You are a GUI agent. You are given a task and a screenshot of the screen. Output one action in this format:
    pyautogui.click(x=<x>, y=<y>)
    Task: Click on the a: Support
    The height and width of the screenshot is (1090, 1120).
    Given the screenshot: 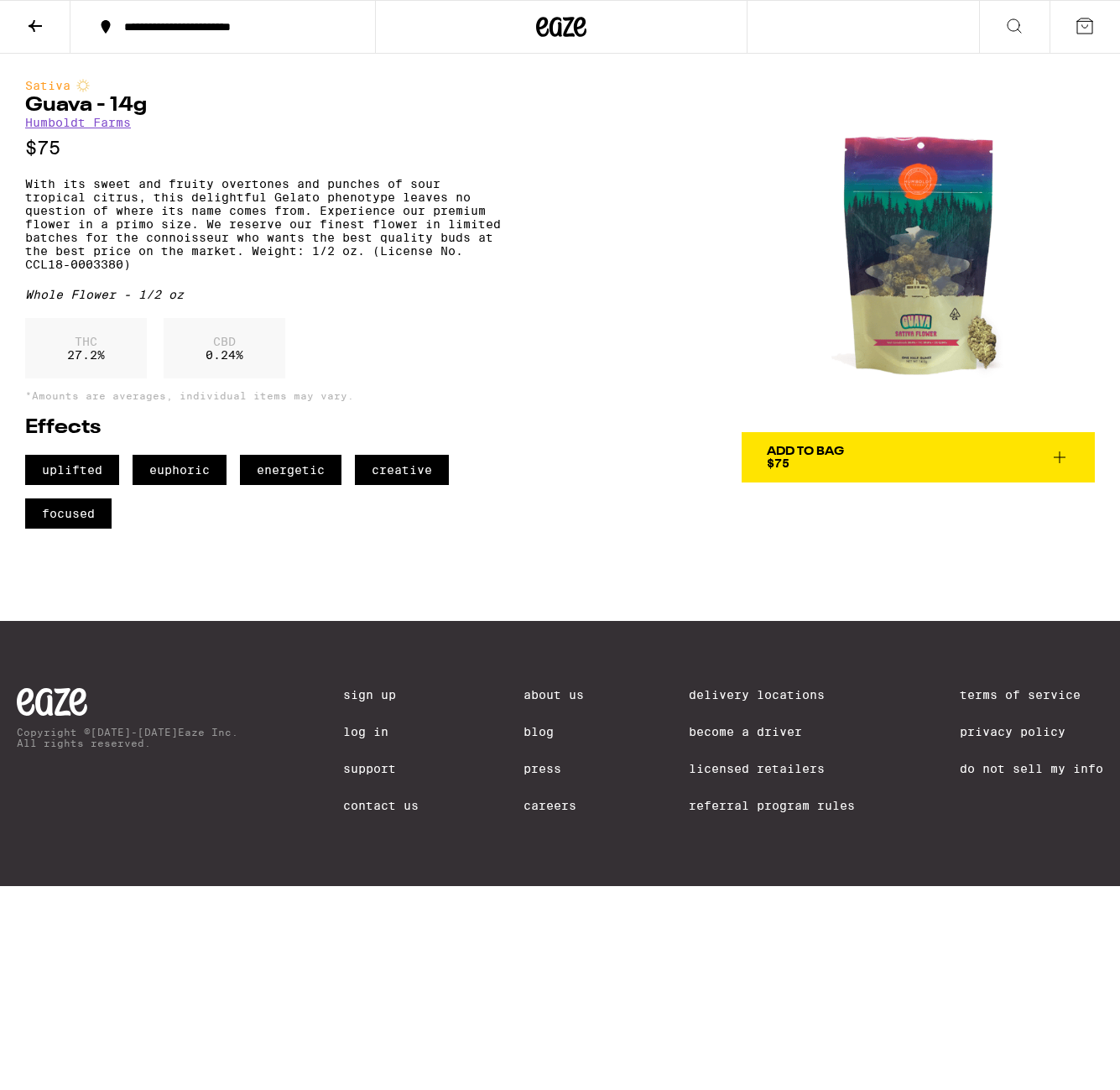 What is the action you would take?
    pyautogui.click(x=381, y=769)
    